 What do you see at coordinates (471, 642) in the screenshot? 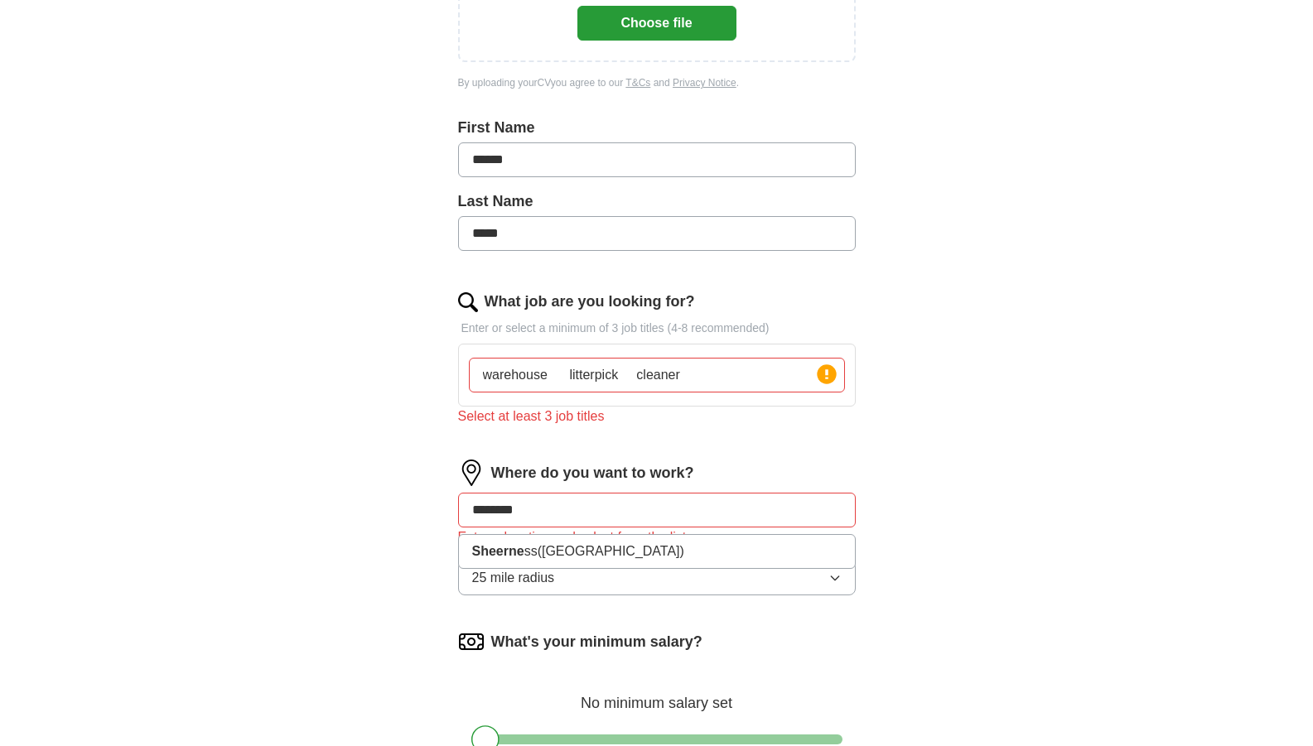
I see `img: salary.png` at bounding box center [471, 642].